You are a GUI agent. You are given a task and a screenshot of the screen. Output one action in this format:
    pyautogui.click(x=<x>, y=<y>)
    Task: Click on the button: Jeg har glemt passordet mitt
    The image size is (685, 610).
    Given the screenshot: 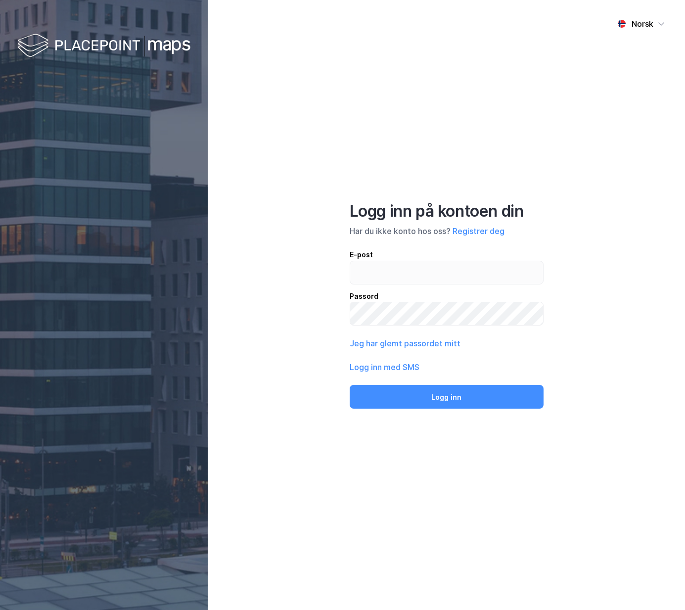 What is the action you would take?
    pyautogui.click(x=405, y=343)
    